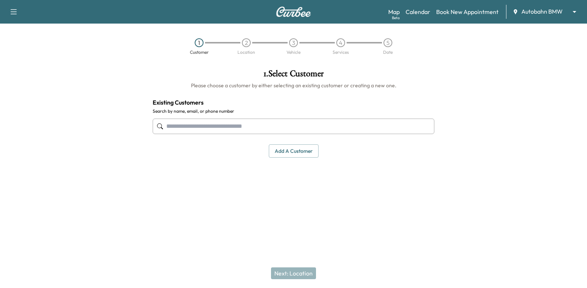 Image resolution: width=587 pixels, height=288 pixels. What do you see at coordinates (294, 52) in the screenshot?
I see `div: Vehicle` at bounding box center [294, 52].